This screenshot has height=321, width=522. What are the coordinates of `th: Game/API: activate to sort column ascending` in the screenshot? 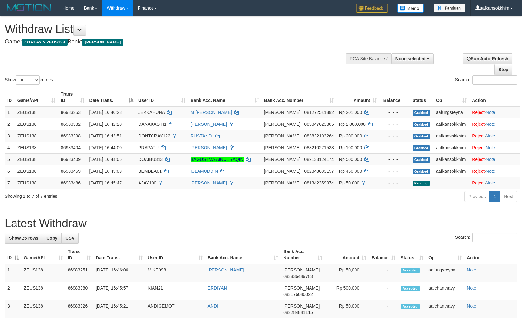 It's located at (36, 97).